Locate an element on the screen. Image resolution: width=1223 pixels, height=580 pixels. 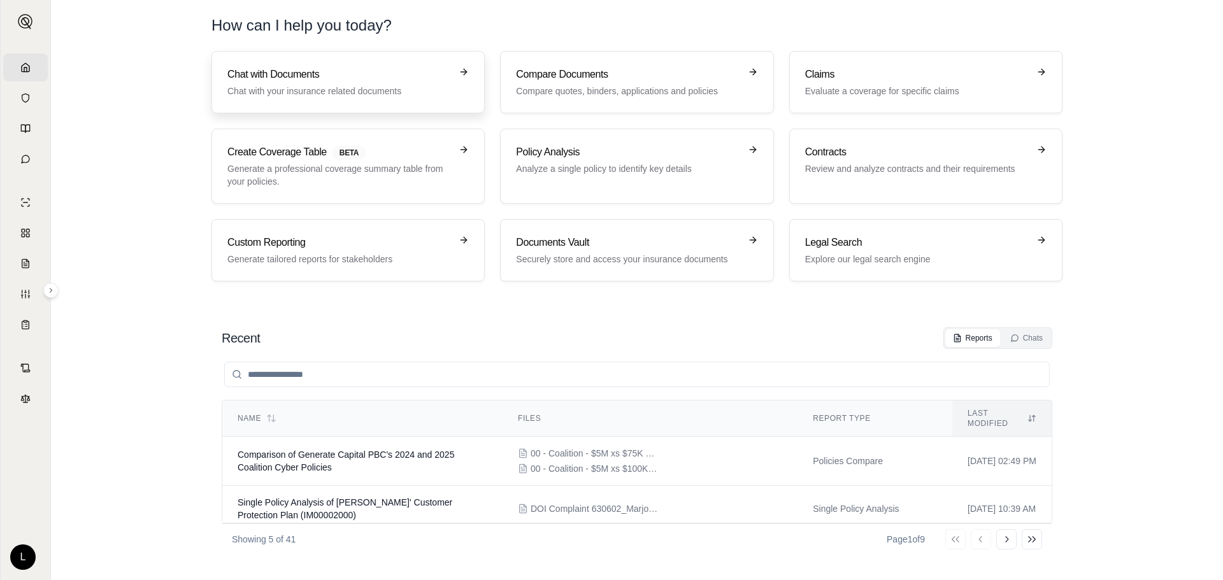
p: Generate a professional coverage summary table from your policies. is located at coordinates (339, 175).